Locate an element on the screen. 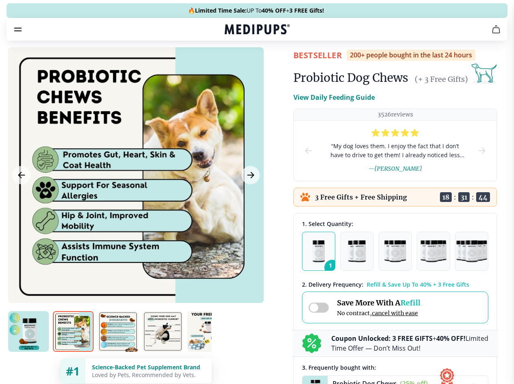  a: Medipups is located at coordinates (257, 30).